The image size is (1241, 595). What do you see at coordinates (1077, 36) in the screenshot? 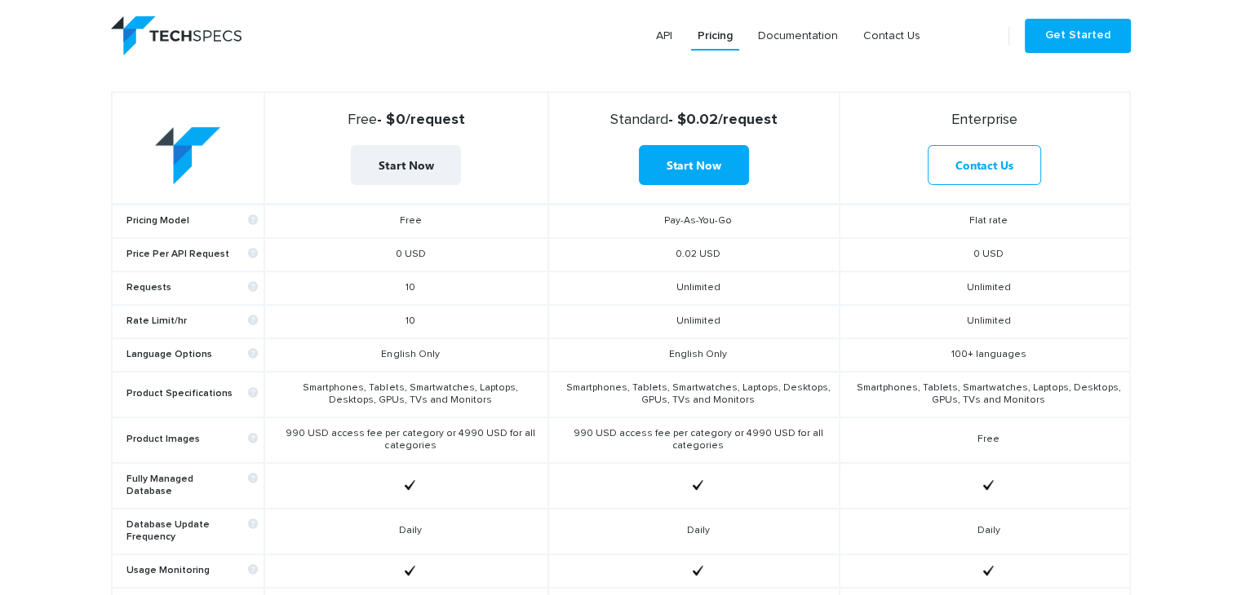
I see `a: Get Started` at bounding box center [1077, 36].